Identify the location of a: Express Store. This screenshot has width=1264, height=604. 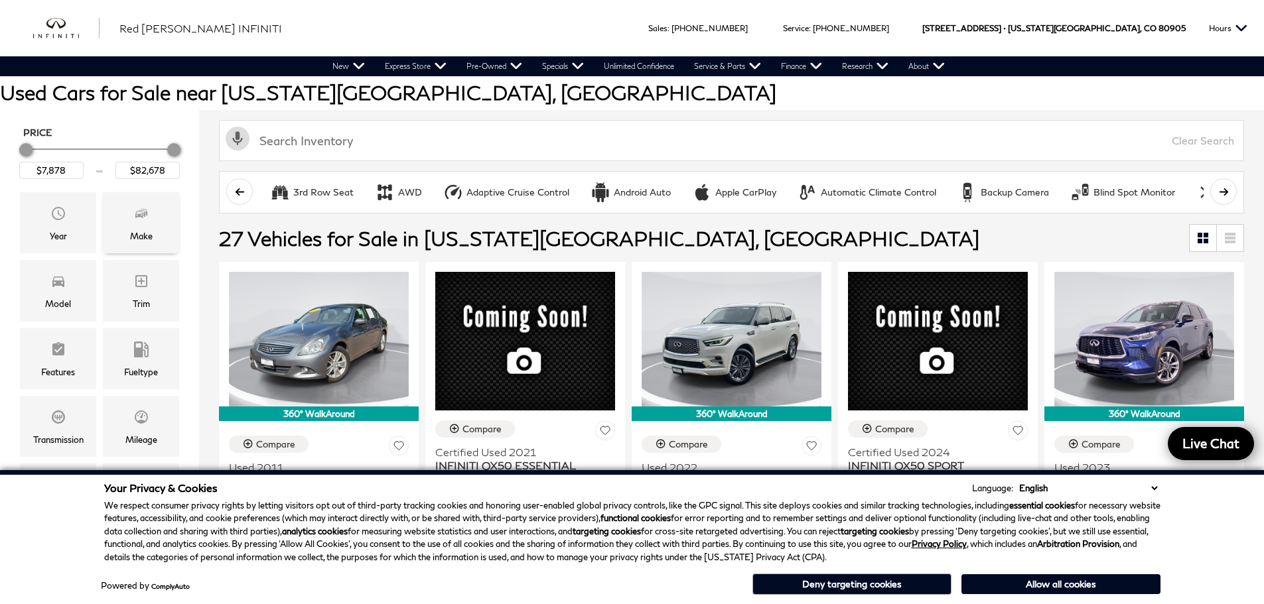
(415, 66).